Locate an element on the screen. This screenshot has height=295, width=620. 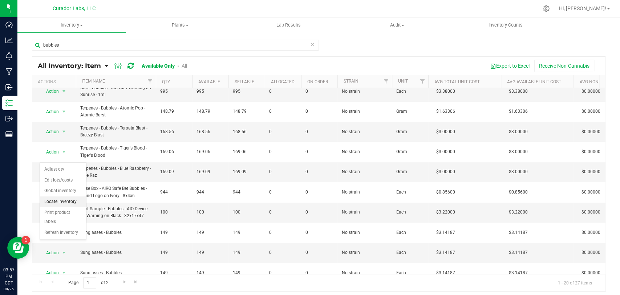
a: Avg Available Unit Cost is located at coordinates (534, 82).